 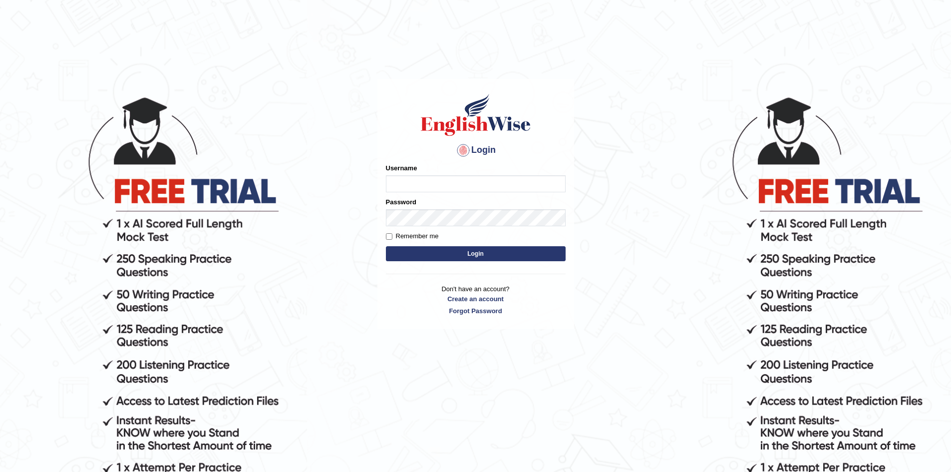 I want to click on input: Remember me, so click(x=389, y=236).